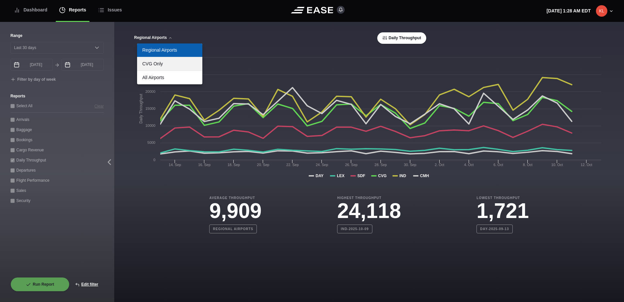  I want to click on text: 15000, so click(150, 108).